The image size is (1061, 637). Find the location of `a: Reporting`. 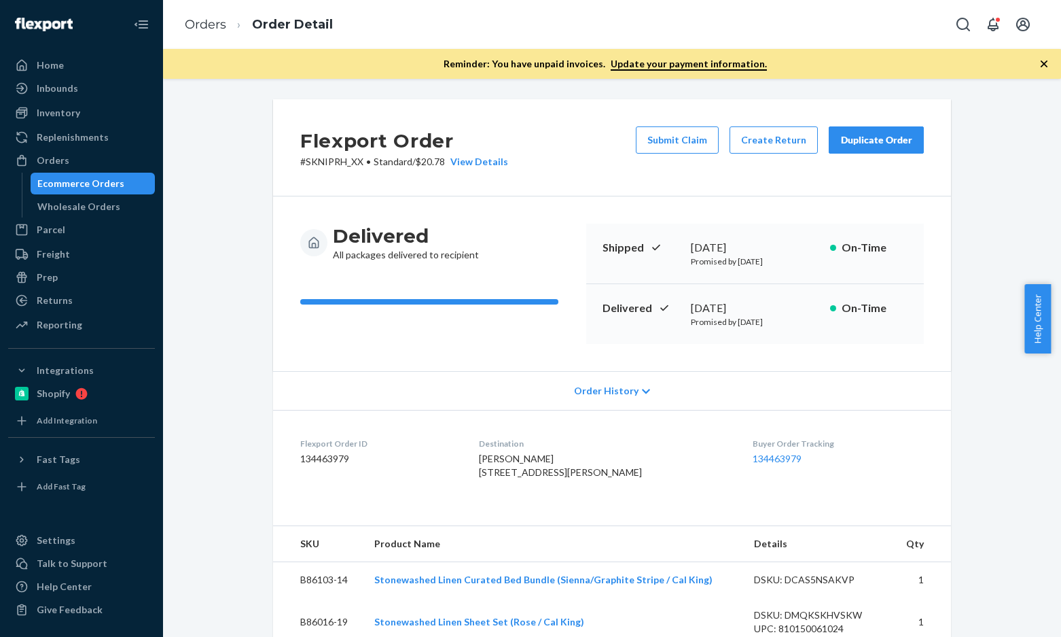

a: Reporting is located at coordinates (82, 325).